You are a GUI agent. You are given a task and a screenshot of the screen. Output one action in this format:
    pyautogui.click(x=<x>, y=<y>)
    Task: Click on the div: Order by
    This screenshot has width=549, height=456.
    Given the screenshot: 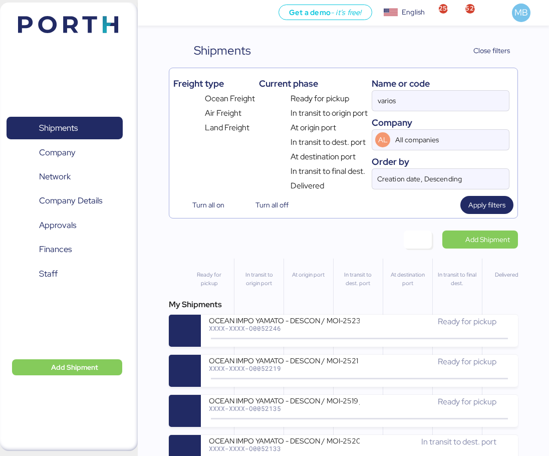 What is the action you would take?
    pyautogui.click(x=441, y=161)
    